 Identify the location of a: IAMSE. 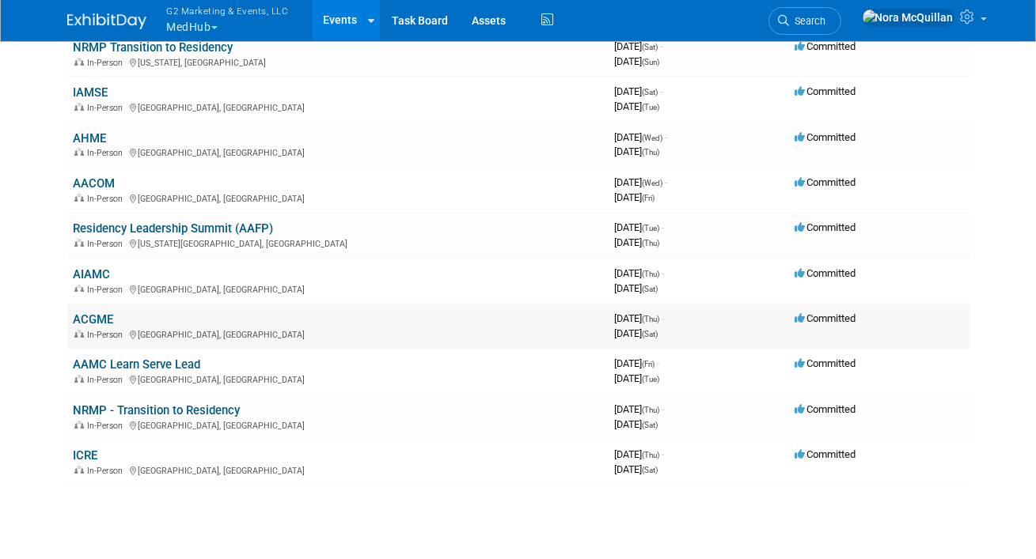
(91, 93).